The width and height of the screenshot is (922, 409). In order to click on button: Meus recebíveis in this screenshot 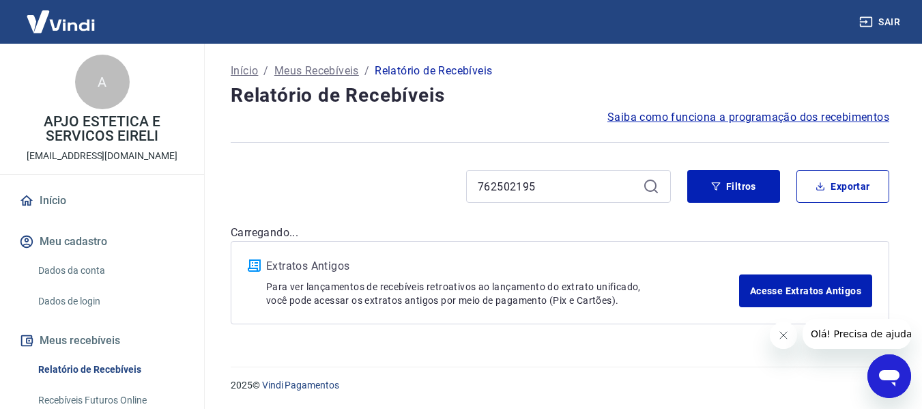, I will do `click(102, 341)`.